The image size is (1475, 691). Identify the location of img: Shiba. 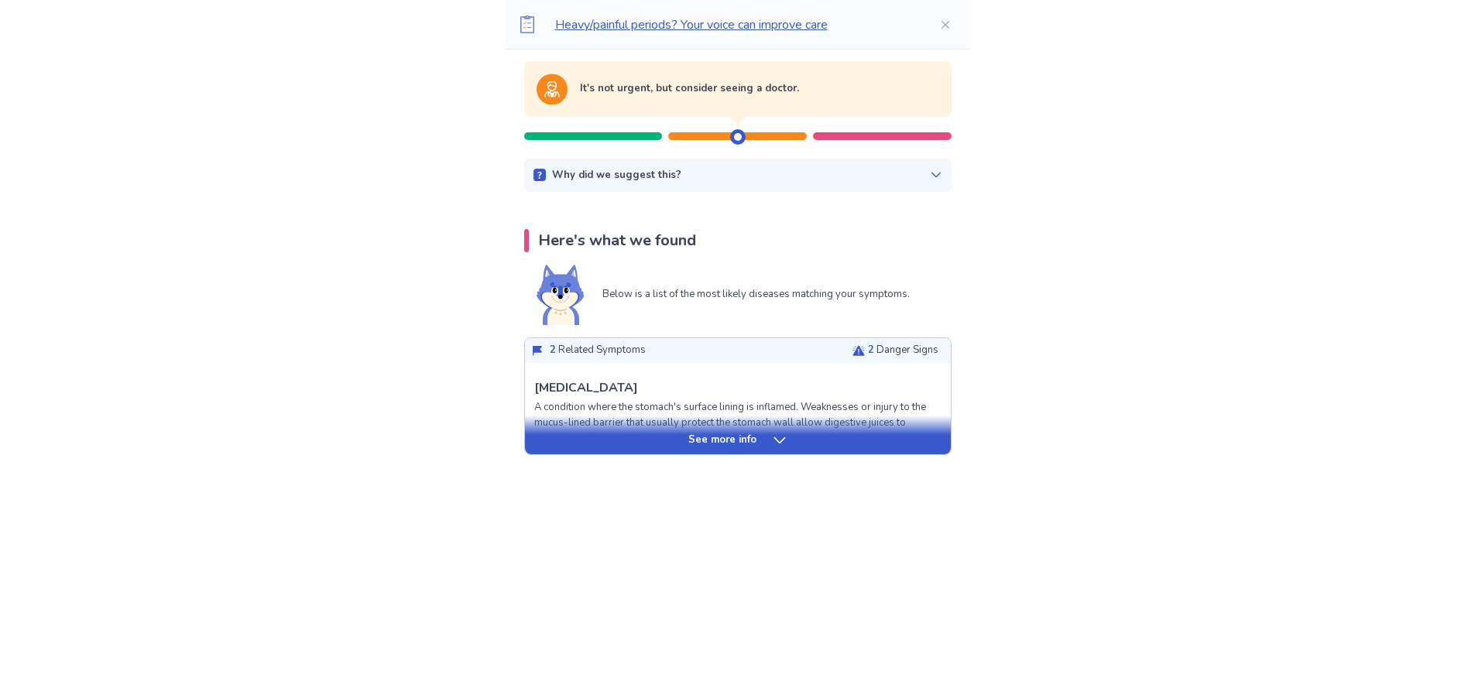
(560, 295).